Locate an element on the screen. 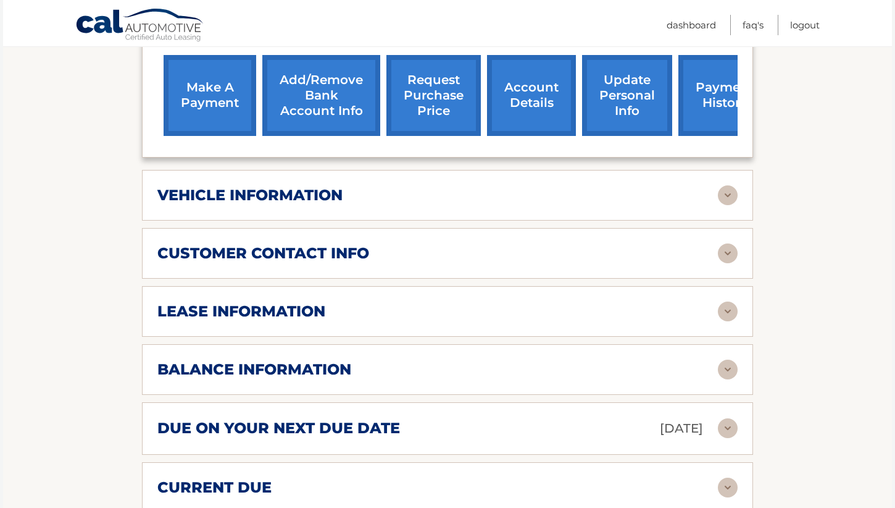 The height and width of the screenshot is (508, 895). h2: vehicle information is located at coordinates (250, 195).